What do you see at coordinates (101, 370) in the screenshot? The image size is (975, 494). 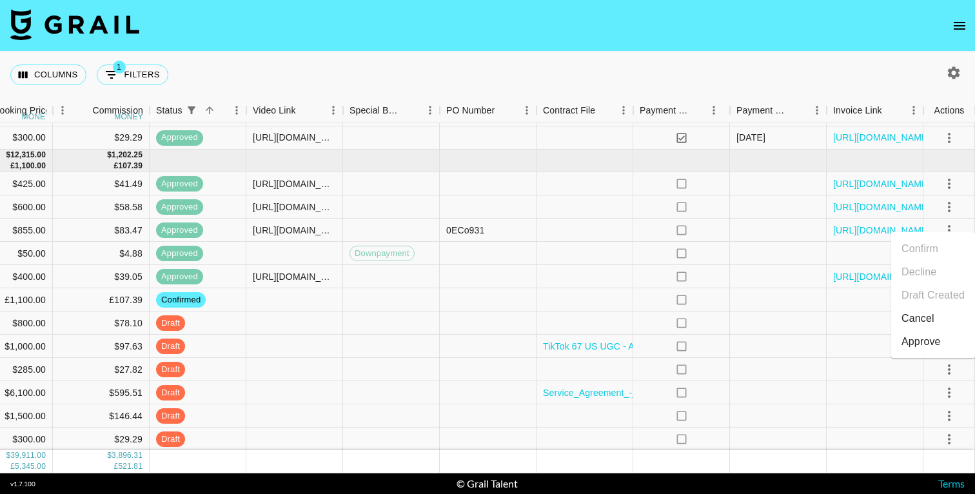 I see `div: $27.82` at bounding box center [101, 370].